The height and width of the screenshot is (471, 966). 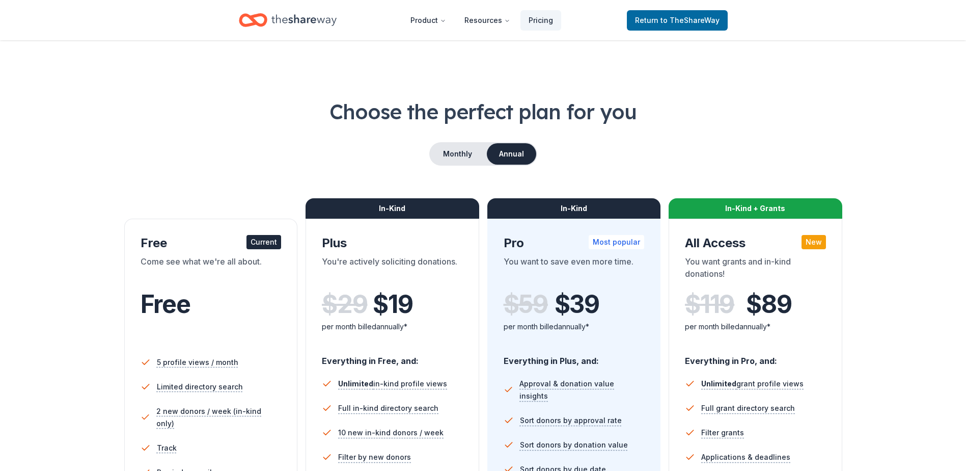 What do you see at coordinates (723, 432) in the screenshot?
I see `span: Filter grants` at bounding box center [723, 432].